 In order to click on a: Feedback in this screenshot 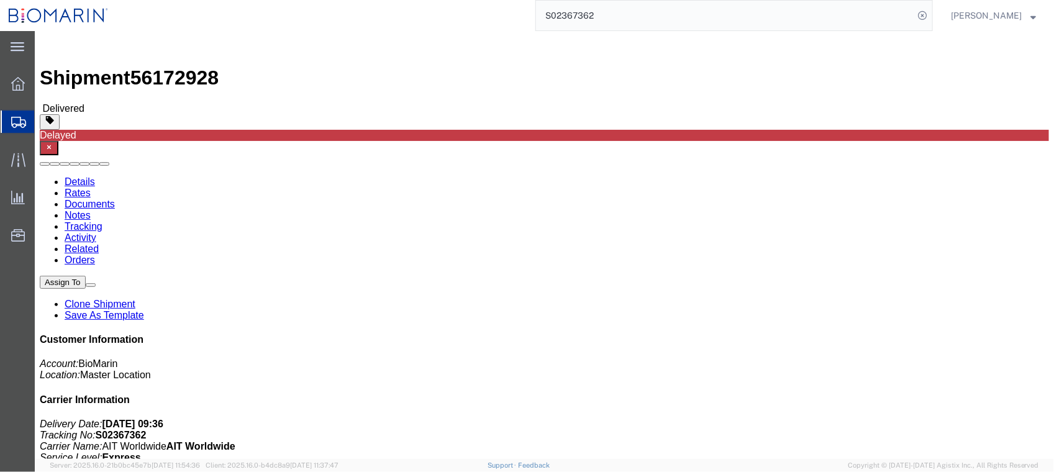, I will do `click(534, 465)`.